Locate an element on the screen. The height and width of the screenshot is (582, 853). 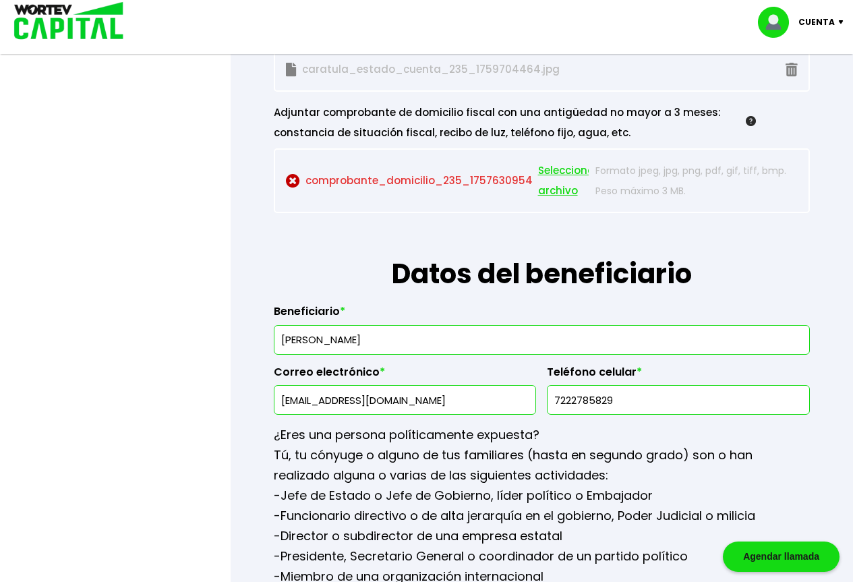
p: caratula_estado_cuenta_235_1759704464.jpg is located at coordinates (438, 69).